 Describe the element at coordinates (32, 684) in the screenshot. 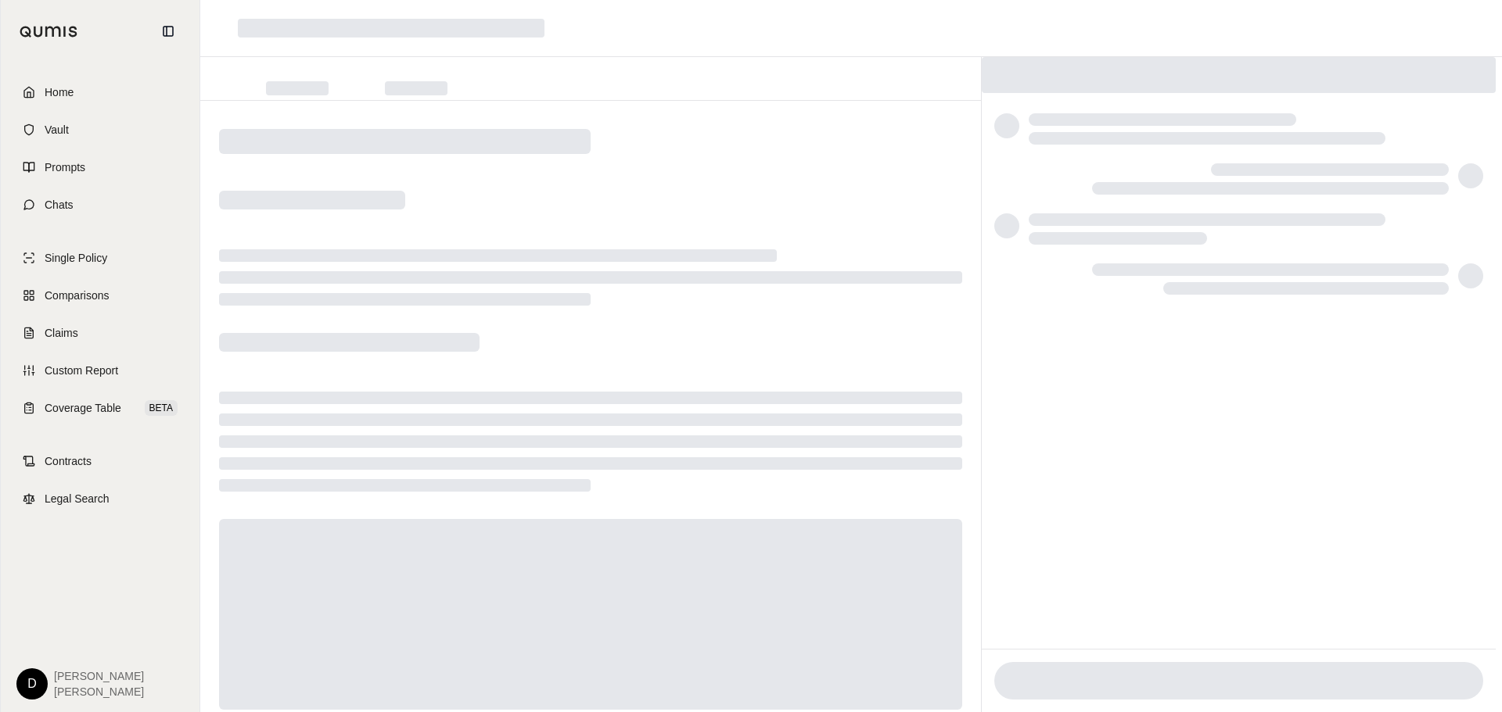

I see `div: D` at that location.